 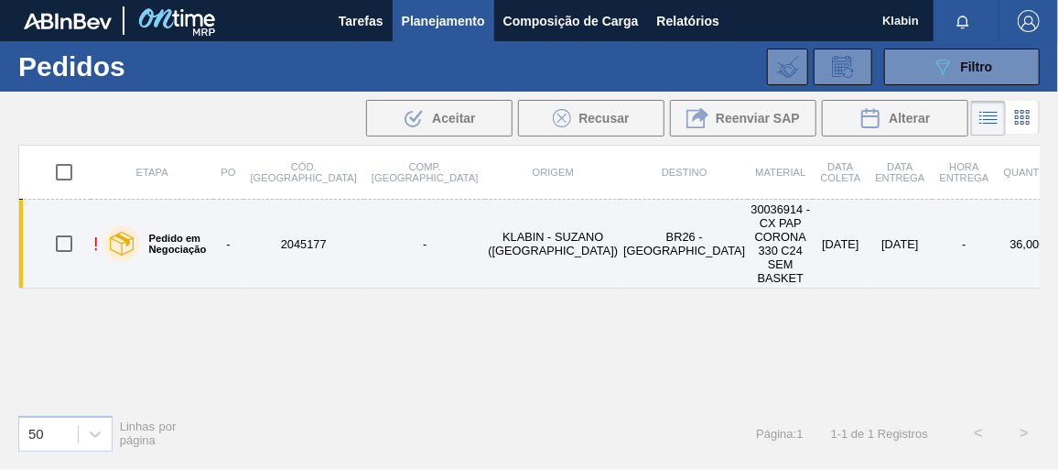 What do you see at coordinates (880, 433) in the screenshot?
I see `span: 1 - 1 de 1 Registros` at bounding box center [880, 433].